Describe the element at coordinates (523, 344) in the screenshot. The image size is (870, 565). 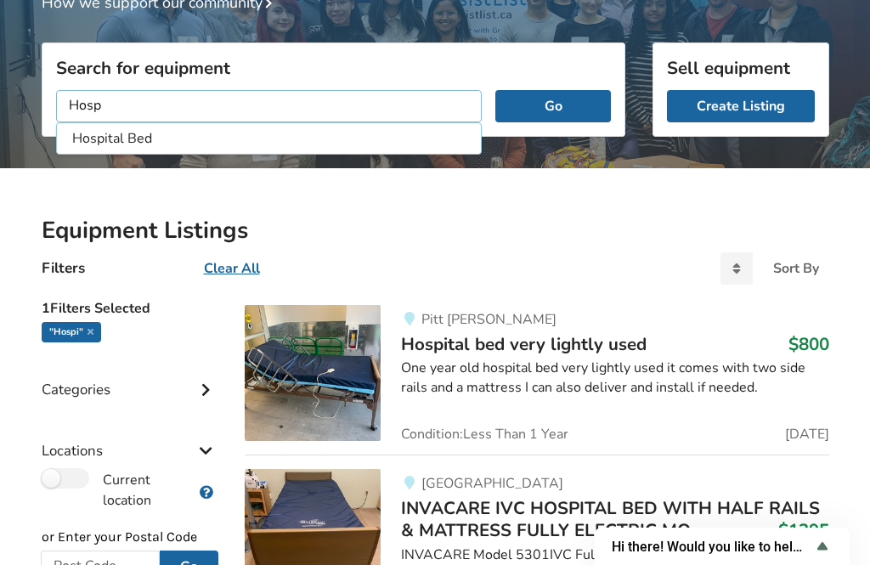
I see `span: Hospital bed very lightly used` at that location.